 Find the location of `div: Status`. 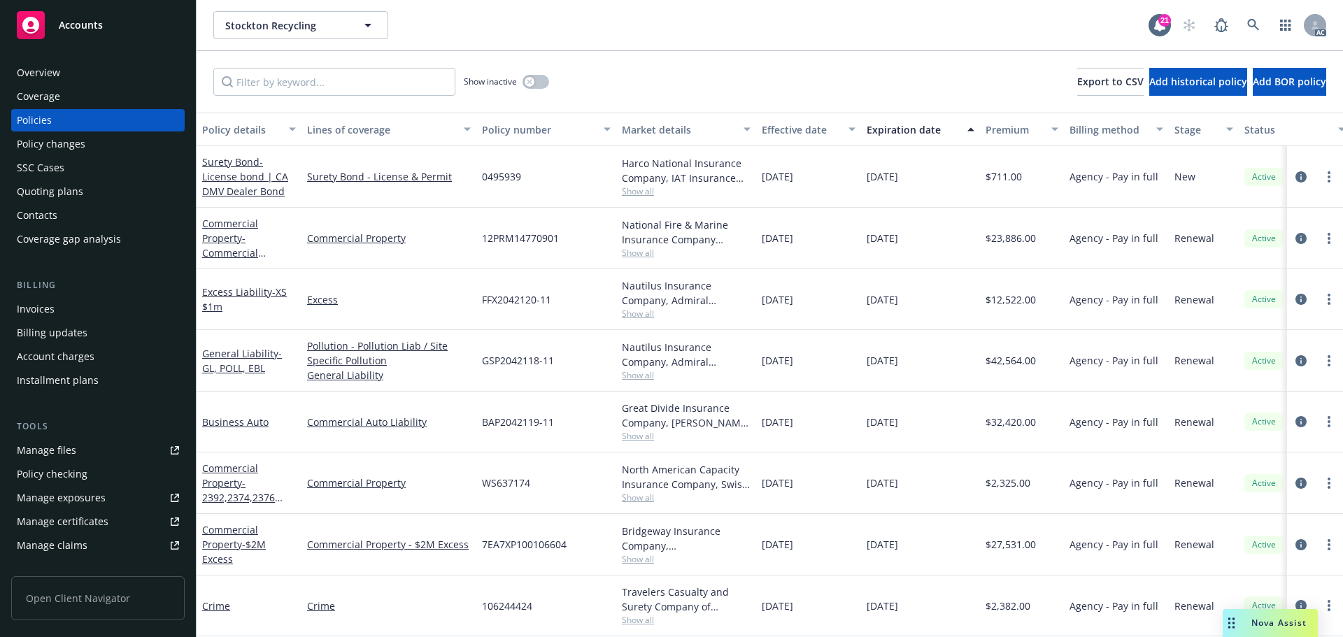

div: Status is located at coordinates (1287, 129).